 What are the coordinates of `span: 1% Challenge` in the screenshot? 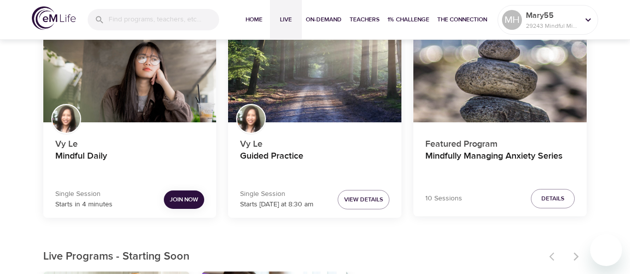 It's located at (408, 19).